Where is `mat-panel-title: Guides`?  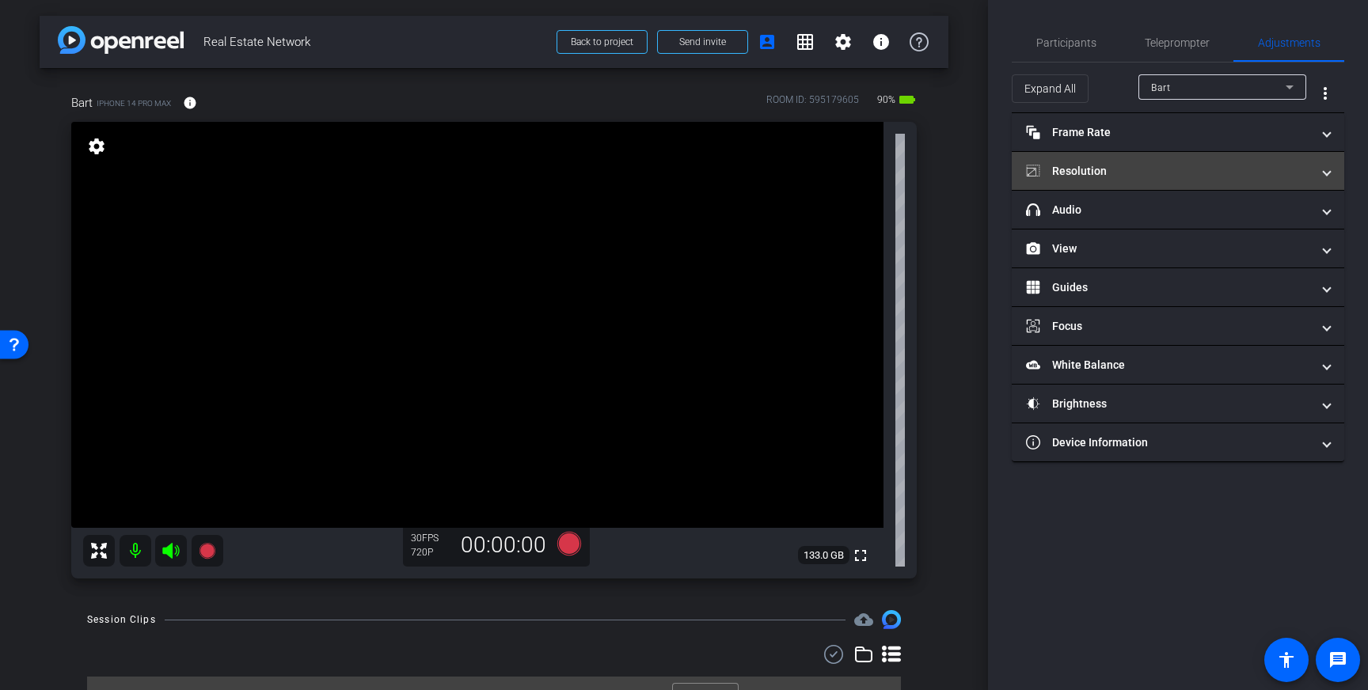
mat-panel-title: Guides is located at coordinates (1168, 287).